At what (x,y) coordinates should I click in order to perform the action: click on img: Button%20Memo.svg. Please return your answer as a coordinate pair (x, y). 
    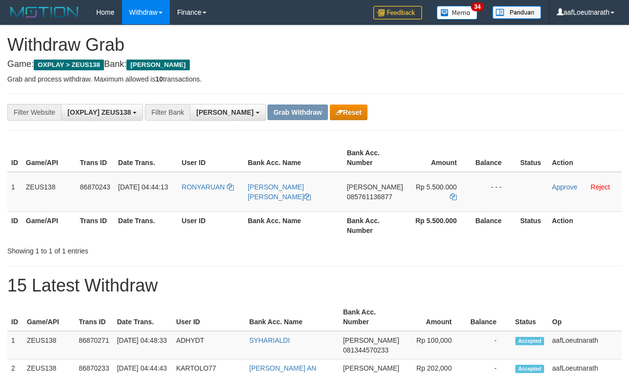
    Looking at the image, I should click on (457, 13).